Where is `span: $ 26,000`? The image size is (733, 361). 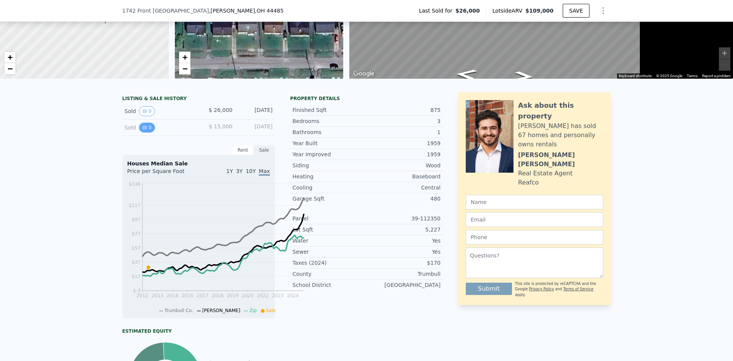
span: $ 26,000 is located at coordinates (221, 110).